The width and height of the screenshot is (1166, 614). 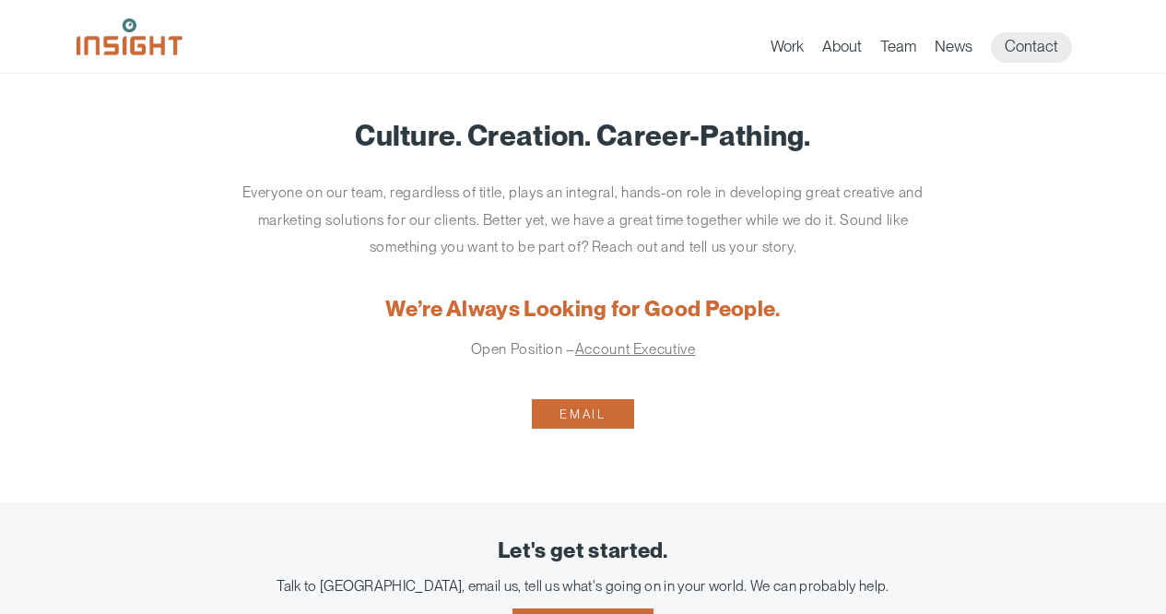 I want to click on div: Let's get started., so click(x=582, y=551).